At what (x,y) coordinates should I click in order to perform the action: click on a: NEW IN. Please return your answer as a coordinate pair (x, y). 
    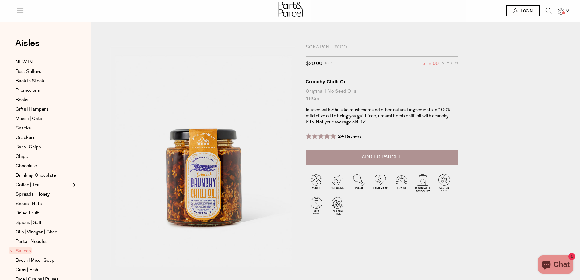
    Looking at the image, I should click on (43, 62).